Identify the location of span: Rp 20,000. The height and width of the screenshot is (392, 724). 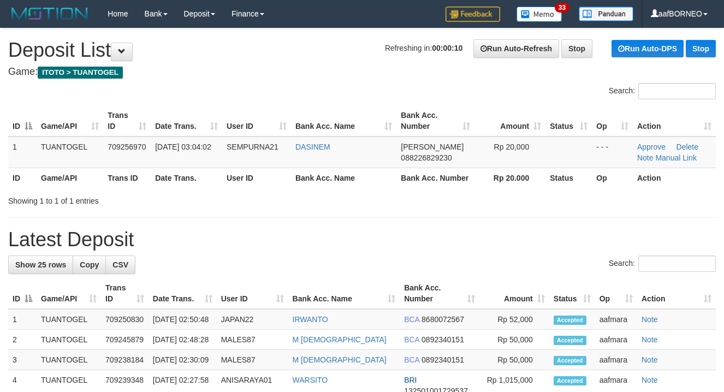
(512, 147).